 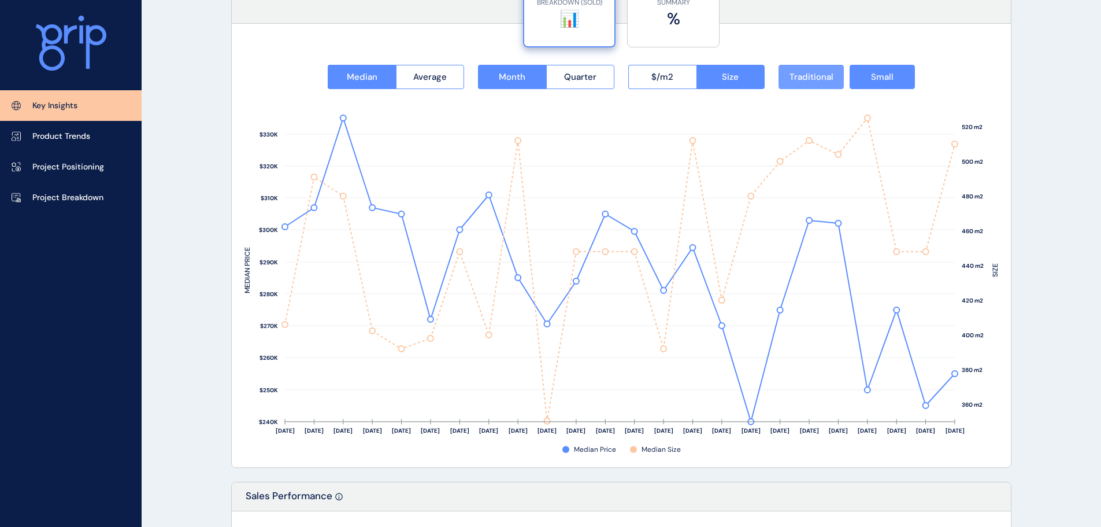 I want to click on button: Traditional, so click(x=811, y=77).